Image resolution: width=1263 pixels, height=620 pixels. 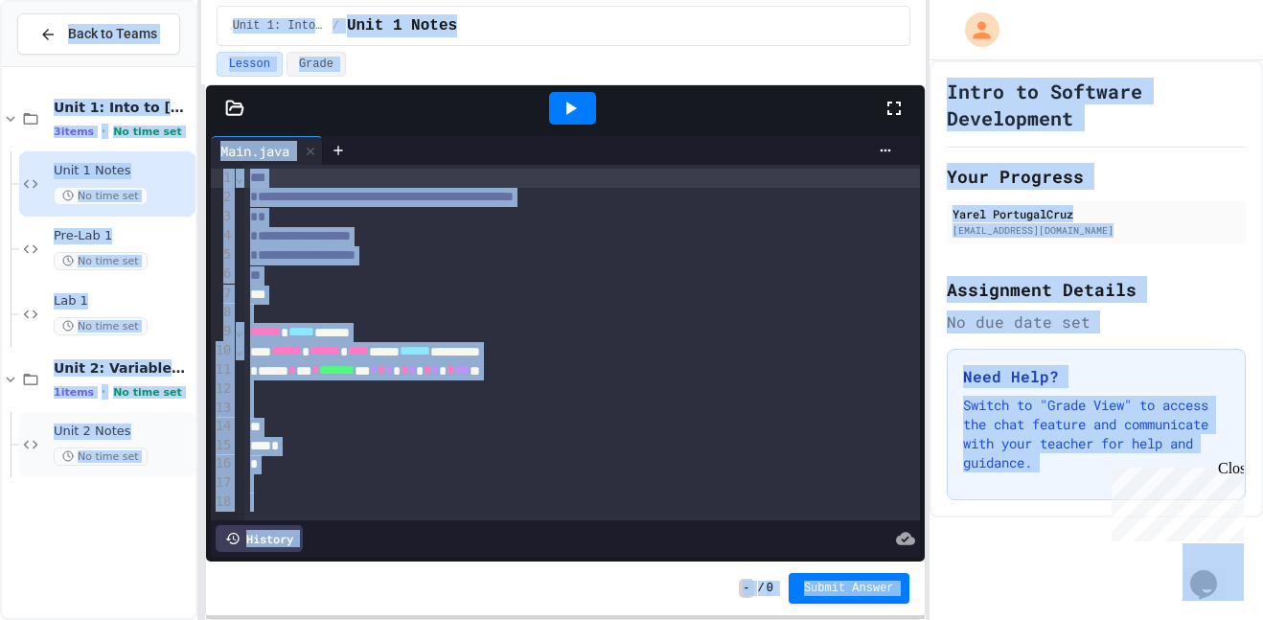 I want to click on span: Unit 1: Into to Java, so click(x=279, y=26).